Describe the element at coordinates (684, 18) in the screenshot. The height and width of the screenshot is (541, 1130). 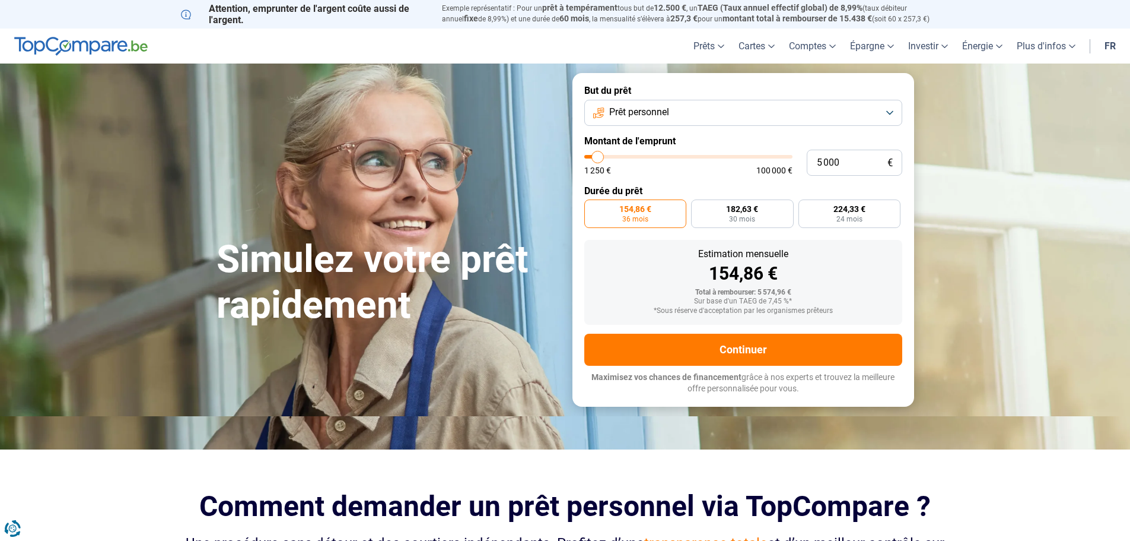
I see `span: 257,3 €` at that location.